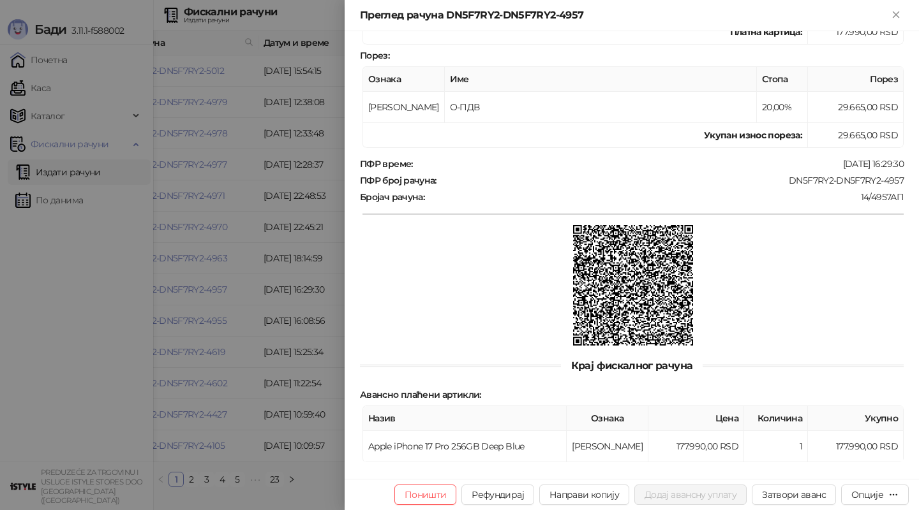  I want to click on button: Додај авансну уплату, so click(690, 495).